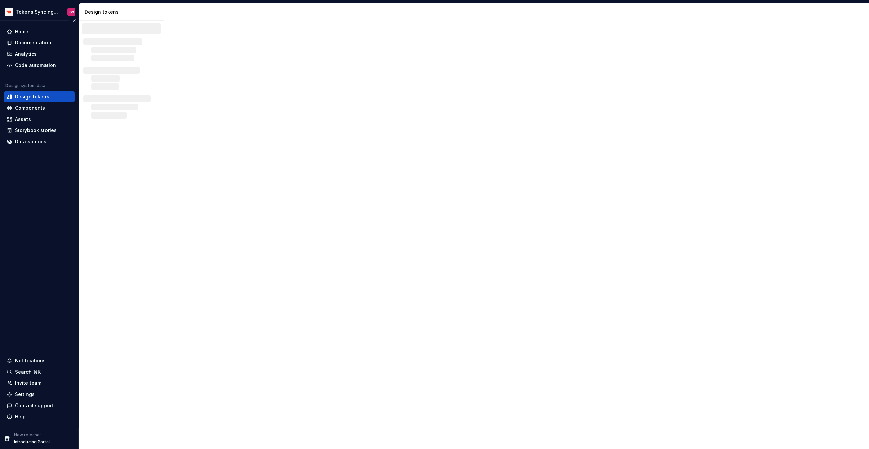 Image resolution: width=869 pixels, height=449 pixels. I want to click on div: Data sources, so click(31, 142).